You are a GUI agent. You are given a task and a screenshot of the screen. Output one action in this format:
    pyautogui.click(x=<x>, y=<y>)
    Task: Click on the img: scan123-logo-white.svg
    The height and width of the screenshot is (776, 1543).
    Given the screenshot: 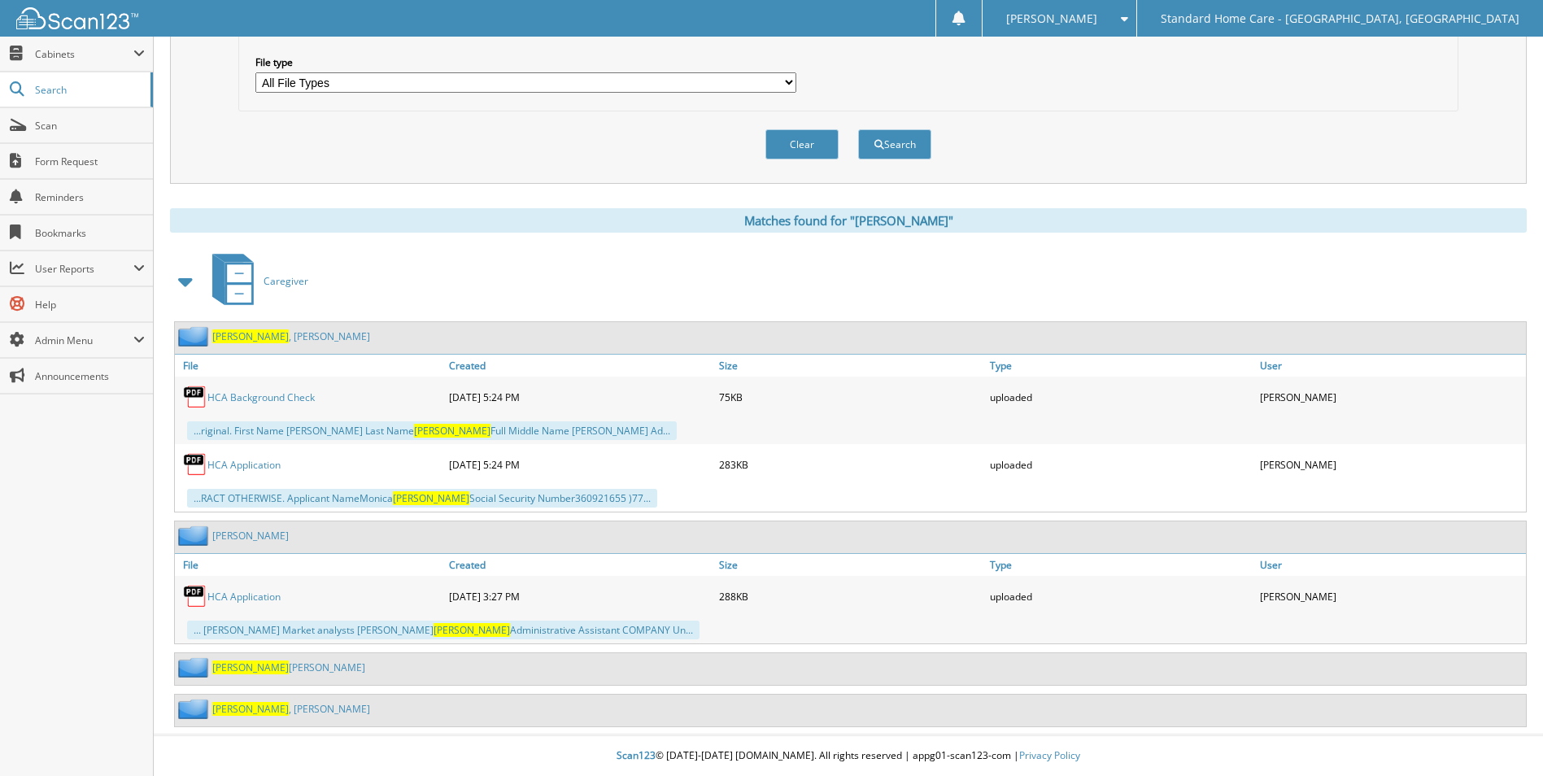 What is the action you would take?
    pyautogui.click(x=77, y=18)
    